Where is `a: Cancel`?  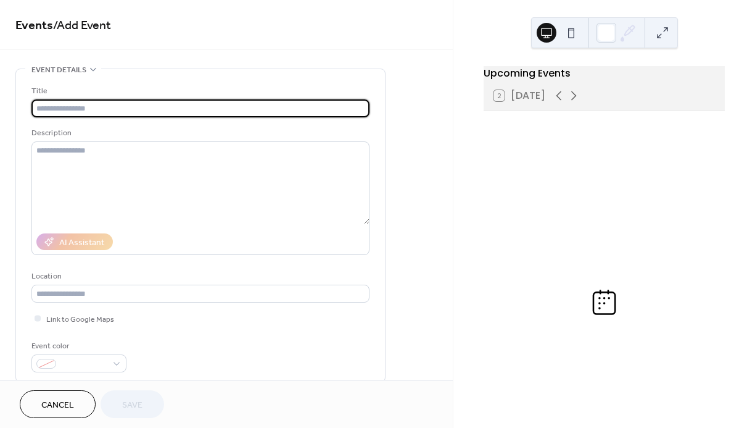 a: Cancel is located at coordinates (57, 403).